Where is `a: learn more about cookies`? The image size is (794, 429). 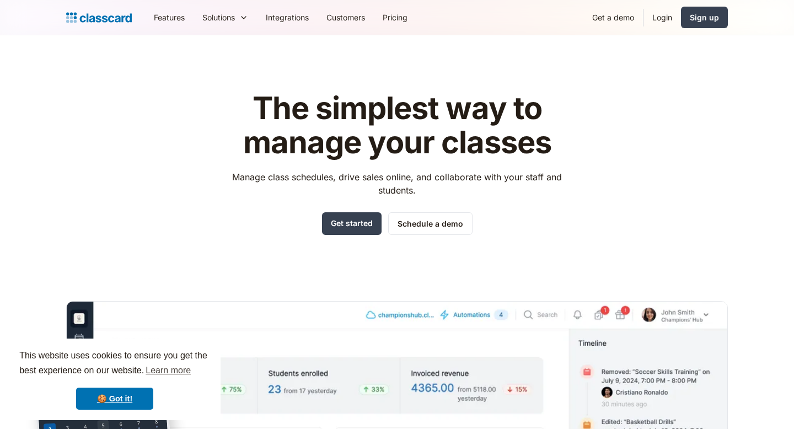
a: learn more about cookies is located at coordinates (168, 371).